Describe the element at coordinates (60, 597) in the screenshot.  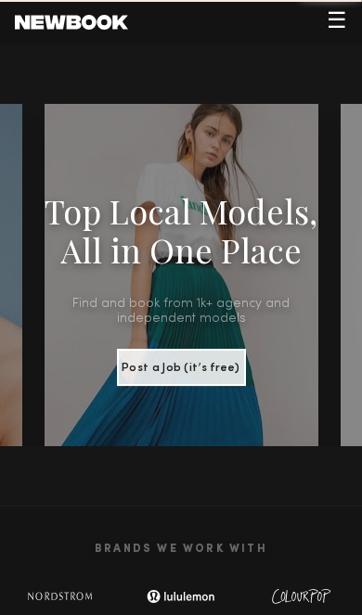
I see `img: logo-nordstrom.svg` at that location.